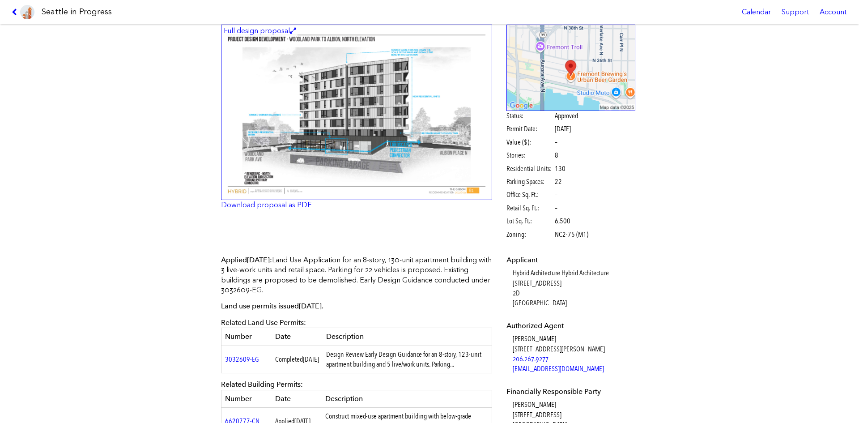 The height and width of the screenshot is (423, 859). I want to click on span: 130, so click(560, 169).